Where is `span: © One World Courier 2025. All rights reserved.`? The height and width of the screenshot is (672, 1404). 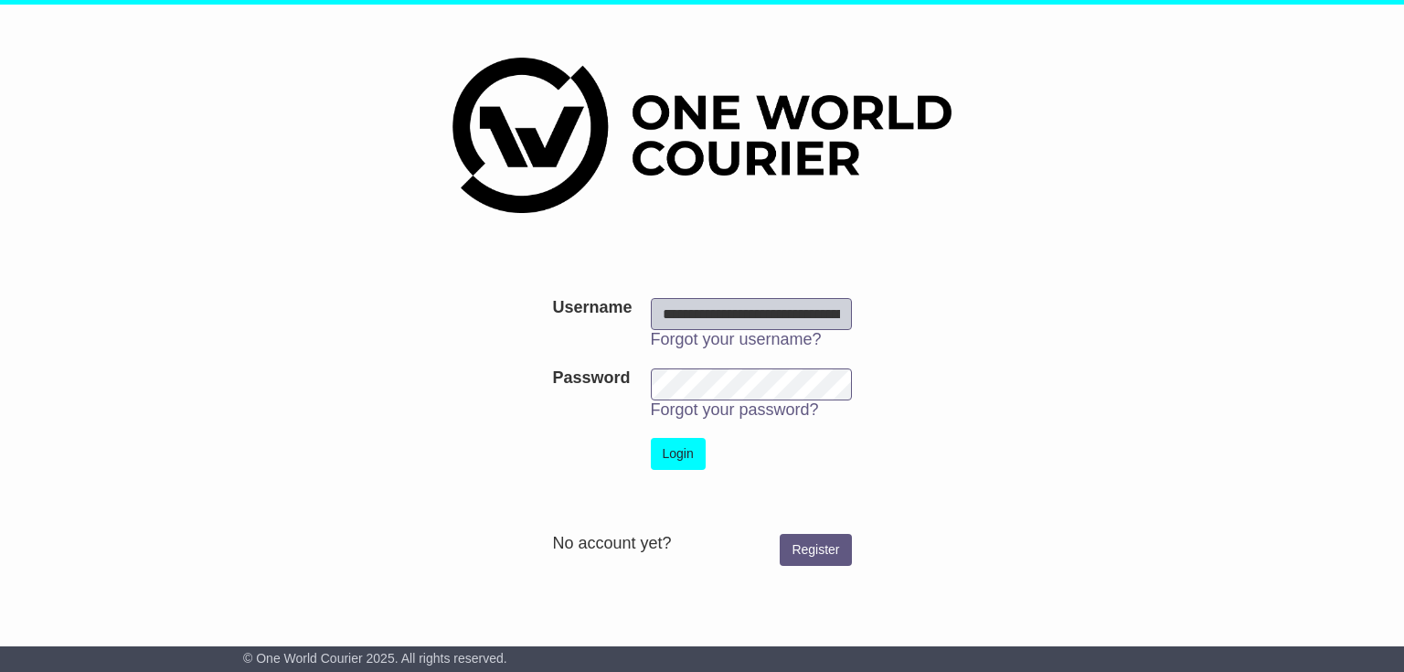
span: © One World Courier 2025. All rights reserved. is located at coordinates (375, 658).